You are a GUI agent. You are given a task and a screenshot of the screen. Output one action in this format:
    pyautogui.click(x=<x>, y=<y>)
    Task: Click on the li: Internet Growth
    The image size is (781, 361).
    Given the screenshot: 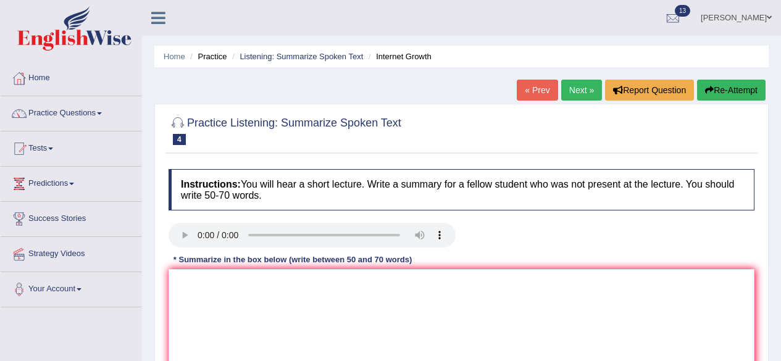 What is the action you would take?
    pyautogui.click(x=398, y=56)
    